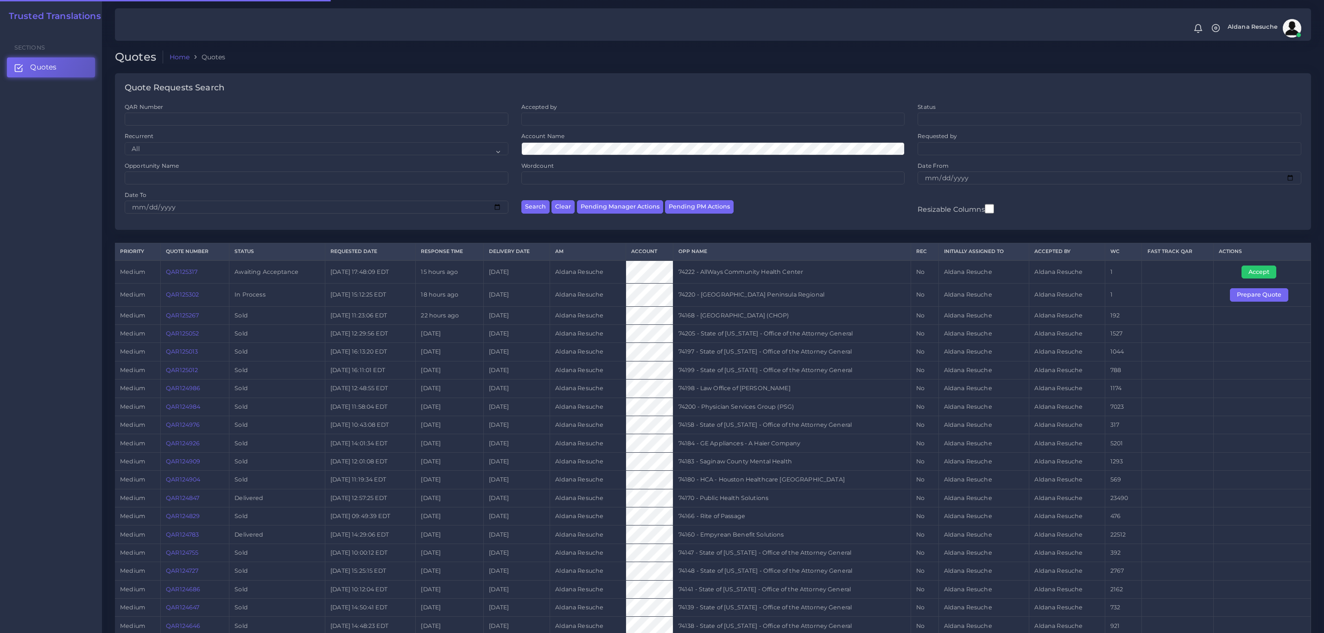  What do you see at coordinates (450, 272) in the screenshot?
I see `td: 15 hours ago` at bounding box center [450, 272].